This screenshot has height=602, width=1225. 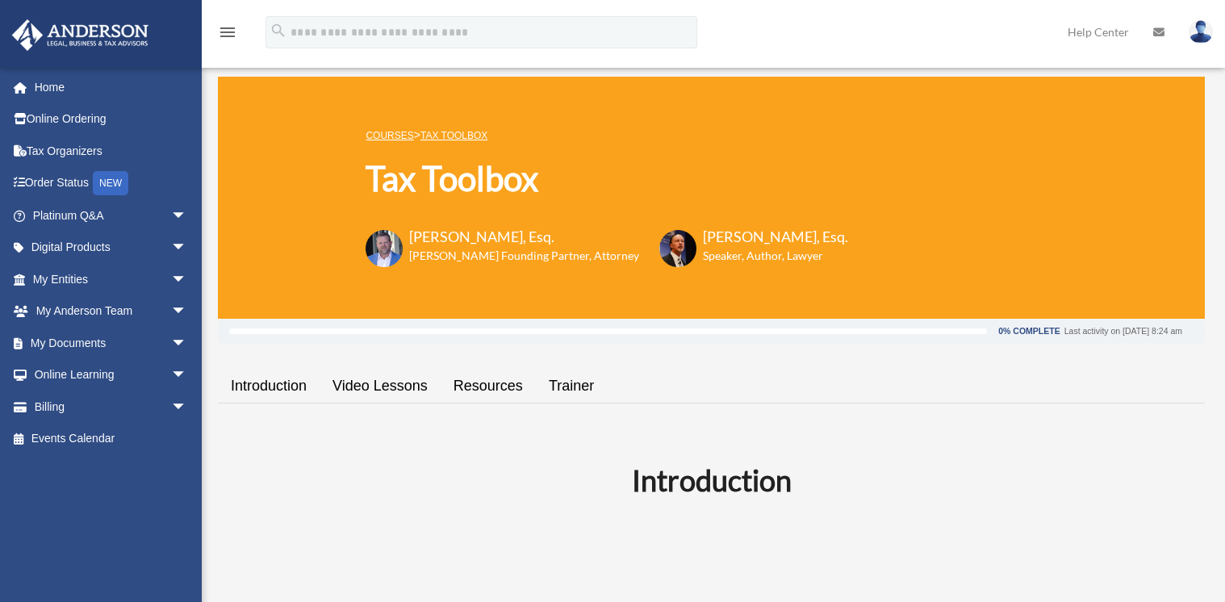 I want to click on a: Order StatusNEW, so click(x=111, y=183).